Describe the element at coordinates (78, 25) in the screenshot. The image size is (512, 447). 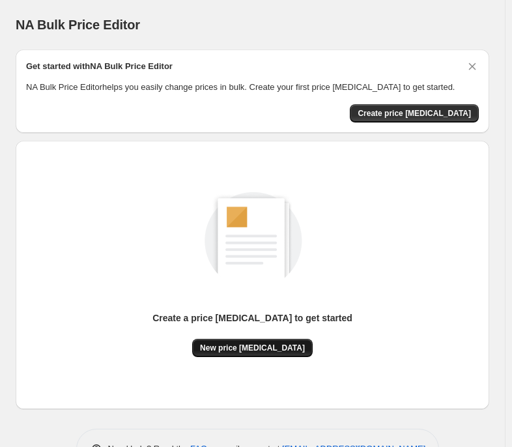
I see `span: NA Bulk Price Editor` at that location.